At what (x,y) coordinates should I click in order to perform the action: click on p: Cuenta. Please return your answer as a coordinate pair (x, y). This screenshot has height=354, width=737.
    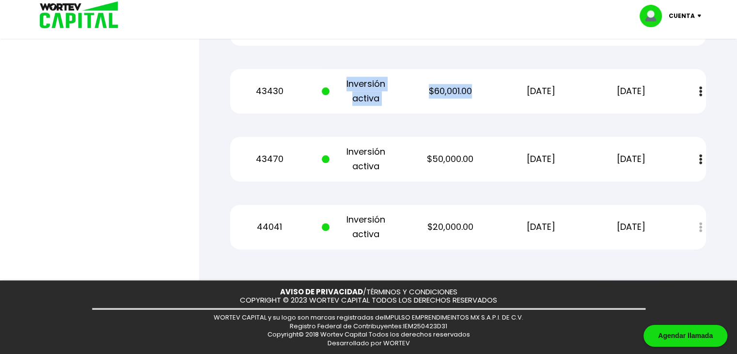
    Looking at the image, I should click on (681, 16).